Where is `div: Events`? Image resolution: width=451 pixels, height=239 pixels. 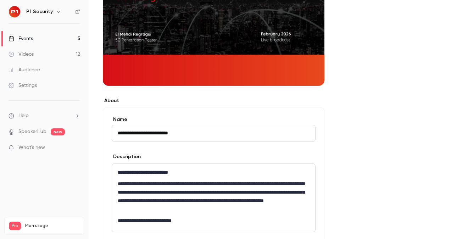 div: Events is located at coordinates (21, 39).